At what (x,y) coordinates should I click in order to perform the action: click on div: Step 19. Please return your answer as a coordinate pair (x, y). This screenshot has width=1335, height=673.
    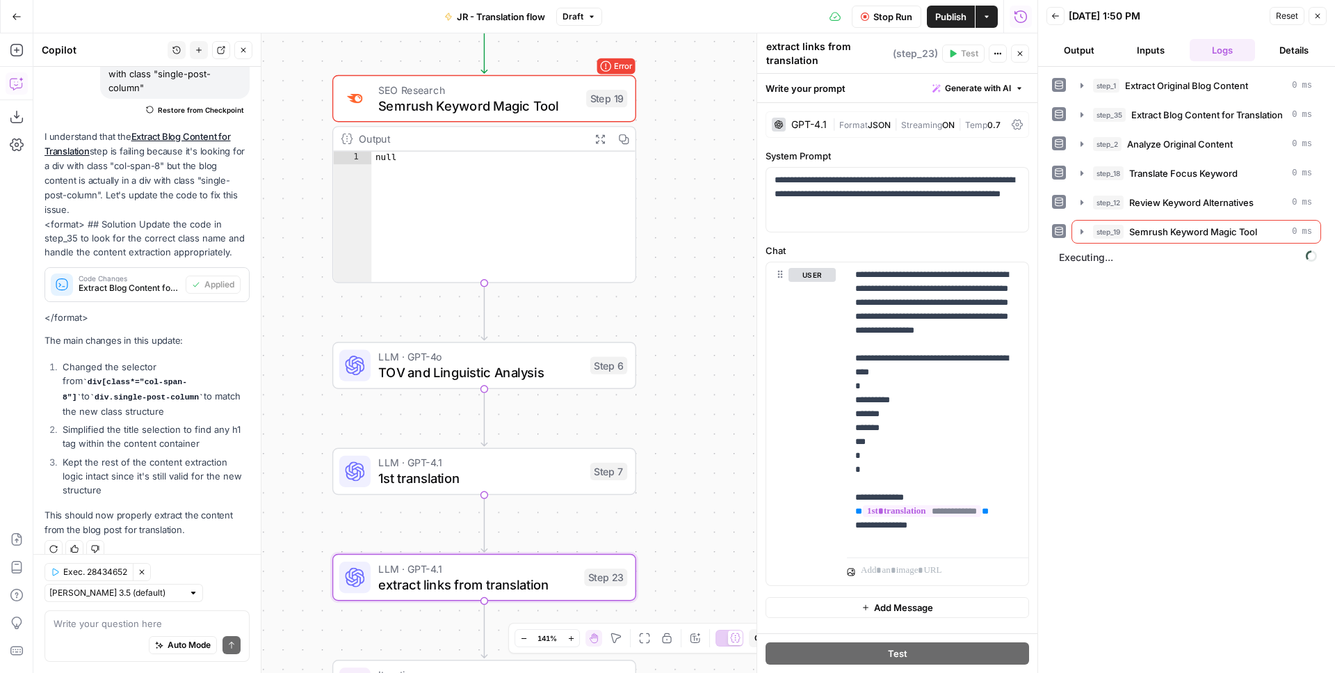
    Looking at the image, I should click on (607, 98).